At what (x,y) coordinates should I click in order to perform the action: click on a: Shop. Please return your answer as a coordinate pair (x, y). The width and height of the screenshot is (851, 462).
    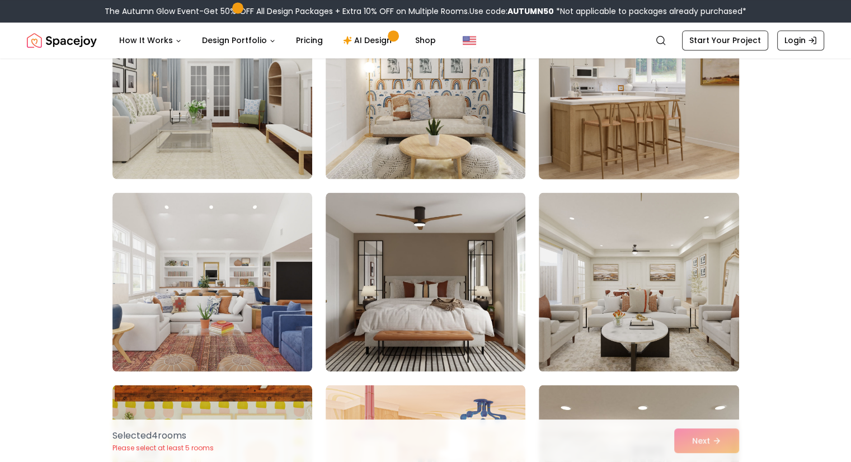
    Looking at the image, I should click on (425, 40).